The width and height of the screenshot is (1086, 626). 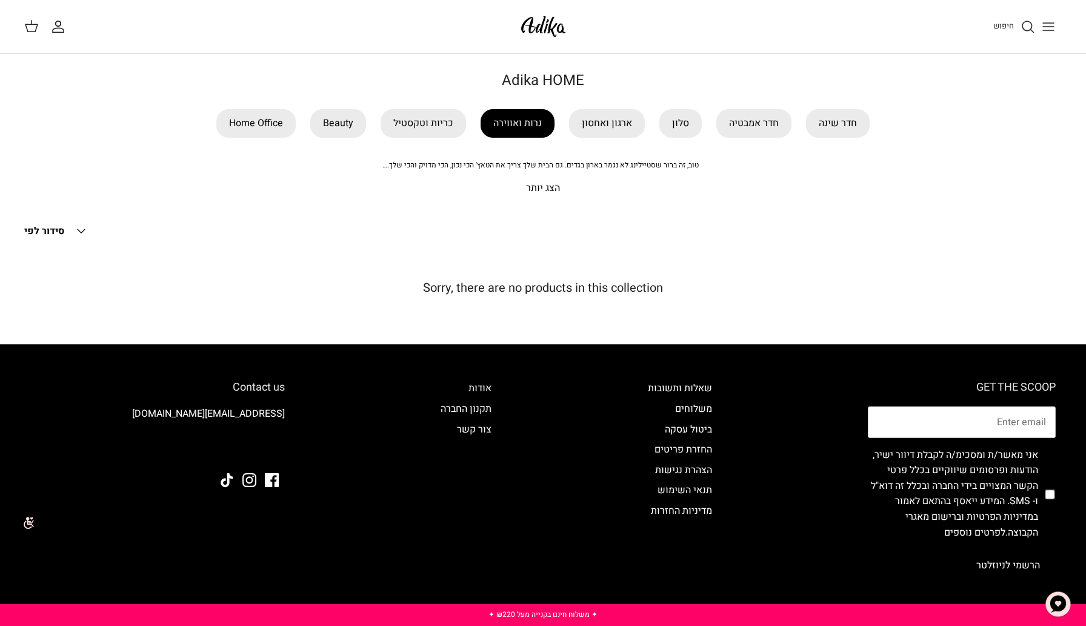 I want to click on a: תקנון החברה, so click(x=466, y=409).